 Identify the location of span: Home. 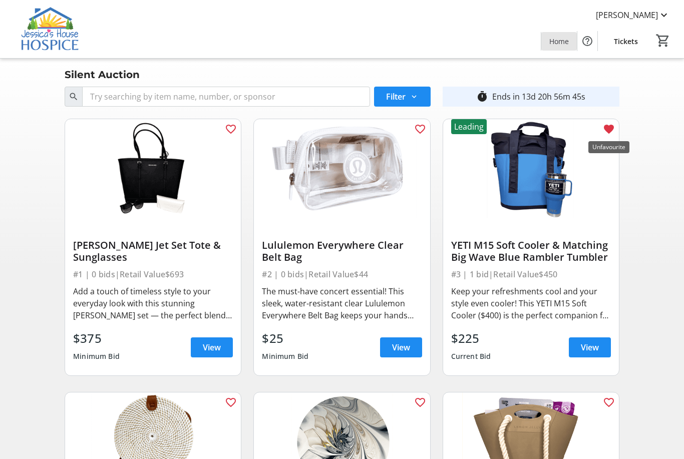
(559, 41).